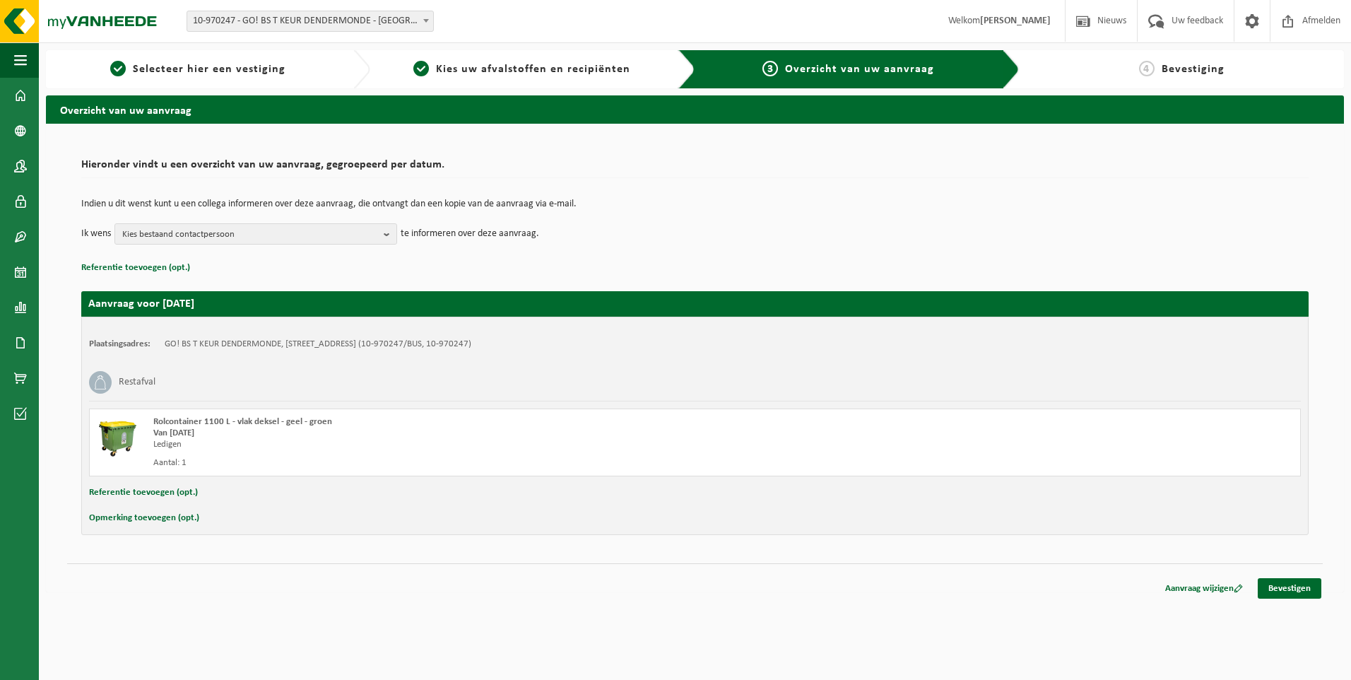  What do you see at coordinates (144, 518) in the screenshot?
I see `button: Opmerking toevoegen (opt.)` at bounding box center [144, 518].